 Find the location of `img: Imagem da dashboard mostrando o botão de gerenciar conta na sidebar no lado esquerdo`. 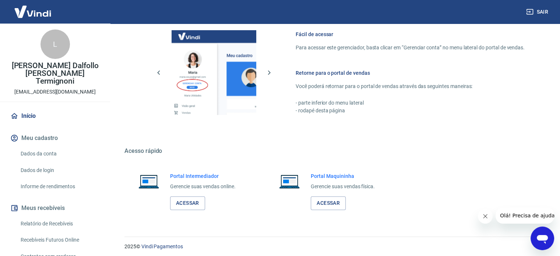

img: Imagem da dashboard mostrando o botão de gerenciar conta na sidebar no lado esquerdo is located at coordinates (214, 73).